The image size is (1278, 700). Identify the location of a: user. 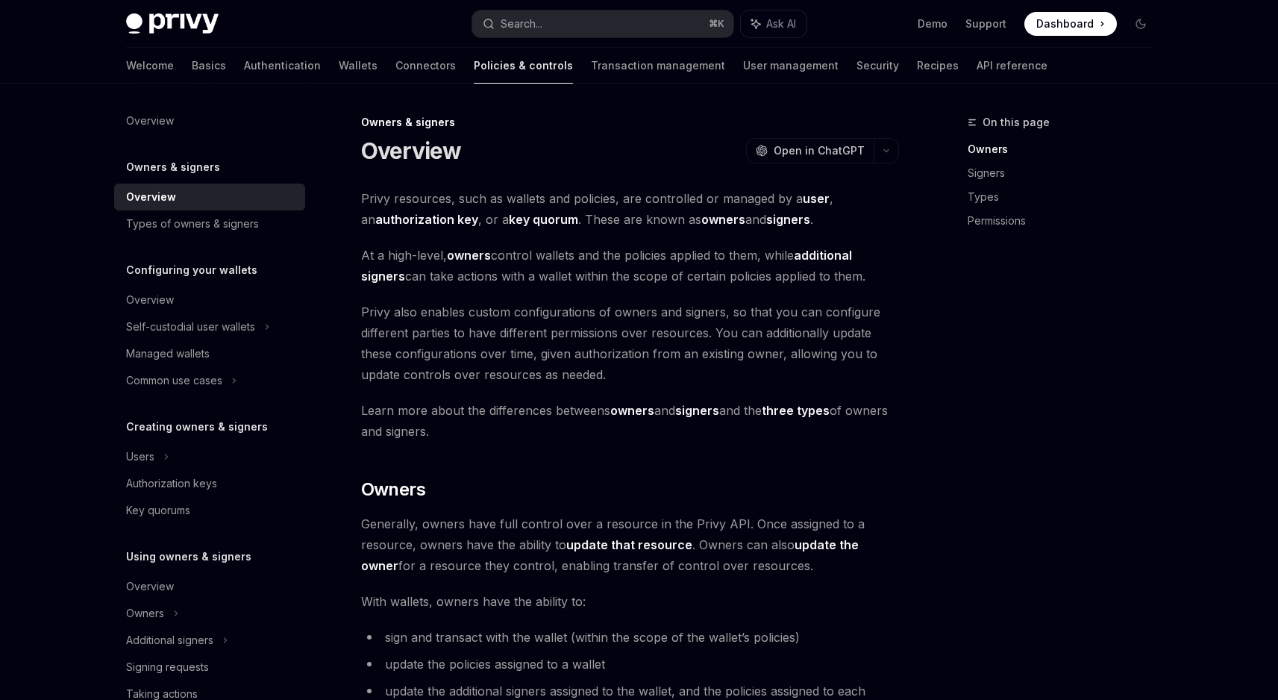
(816, 198).